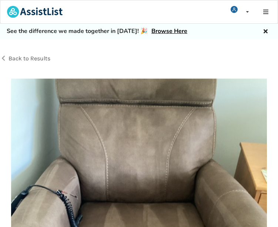  I want to click on a: Browse Here, so click(169, 31).